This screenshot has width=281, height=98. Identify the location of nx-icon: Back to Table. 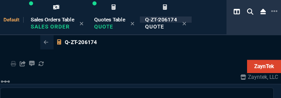
(46, 42).